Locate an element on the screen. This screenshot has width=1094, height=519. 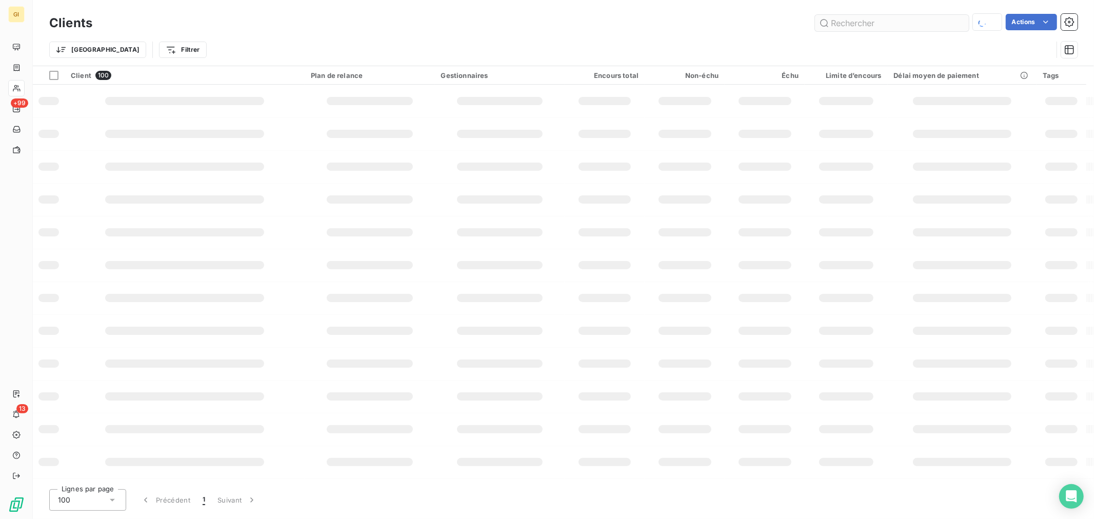
span: Client is located at coordinates (81, 75).